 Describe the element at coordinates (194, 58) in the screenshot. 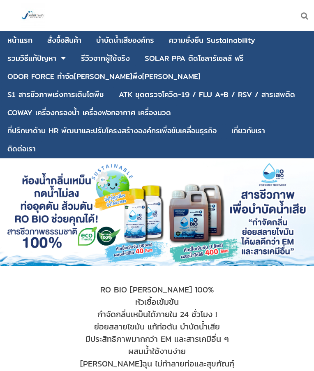

I see `div: SOLAR PPA ติดโซลาร์เซลล์ ฟรี` at that location.